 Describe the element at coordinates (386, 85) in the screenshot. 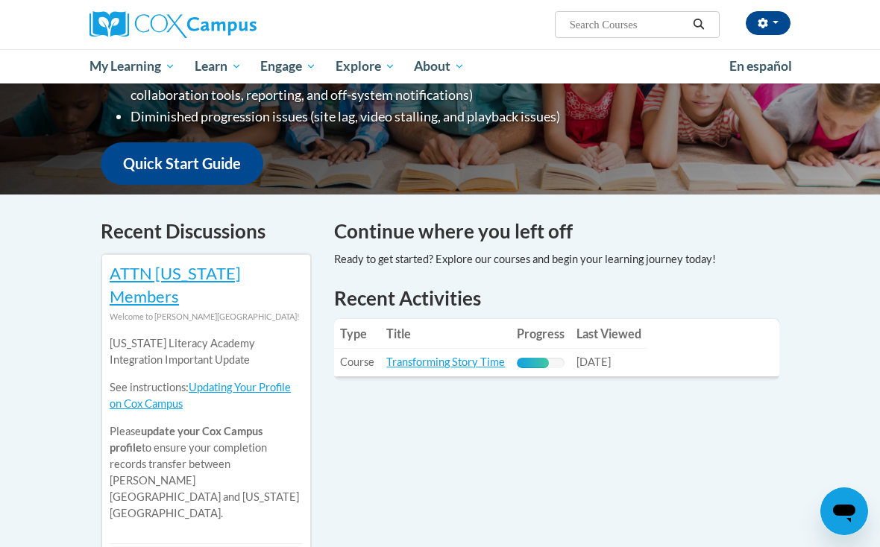

I see `li: Enhanced Group Collaboration Tools (Action plans, Group communication and collaboration tools, re...` at that location.